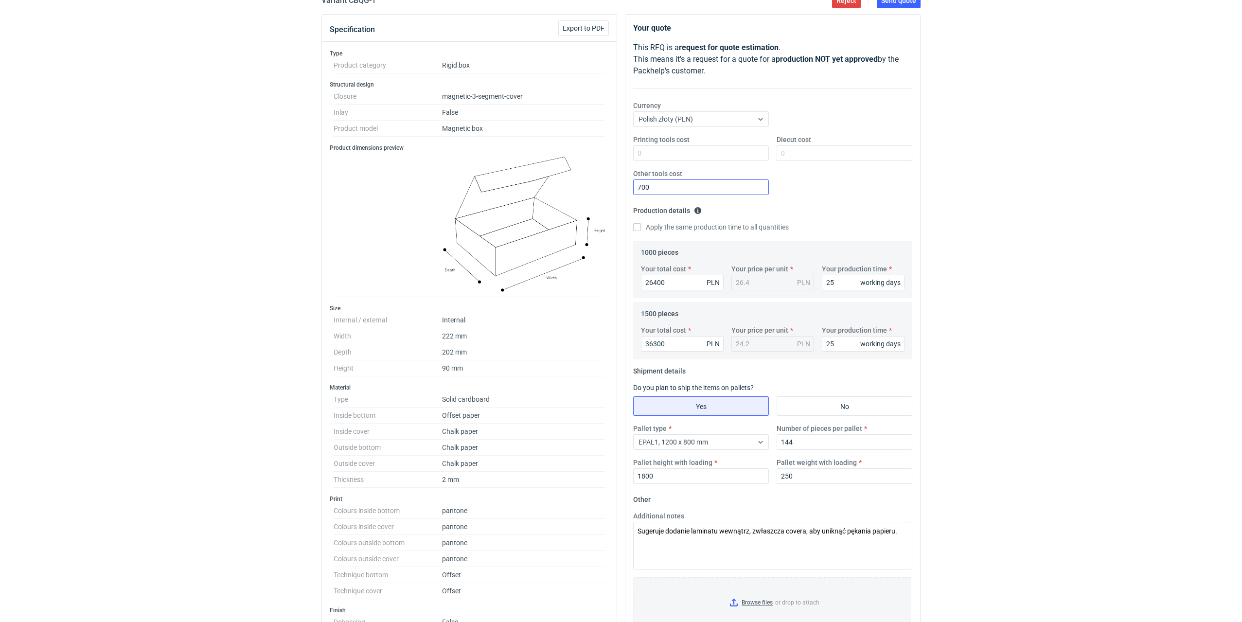 This screenshot has height=622, width=1242. Describe the element at coordinates (469, 610) in the screenshot. I see `h3: Finish` at that location.